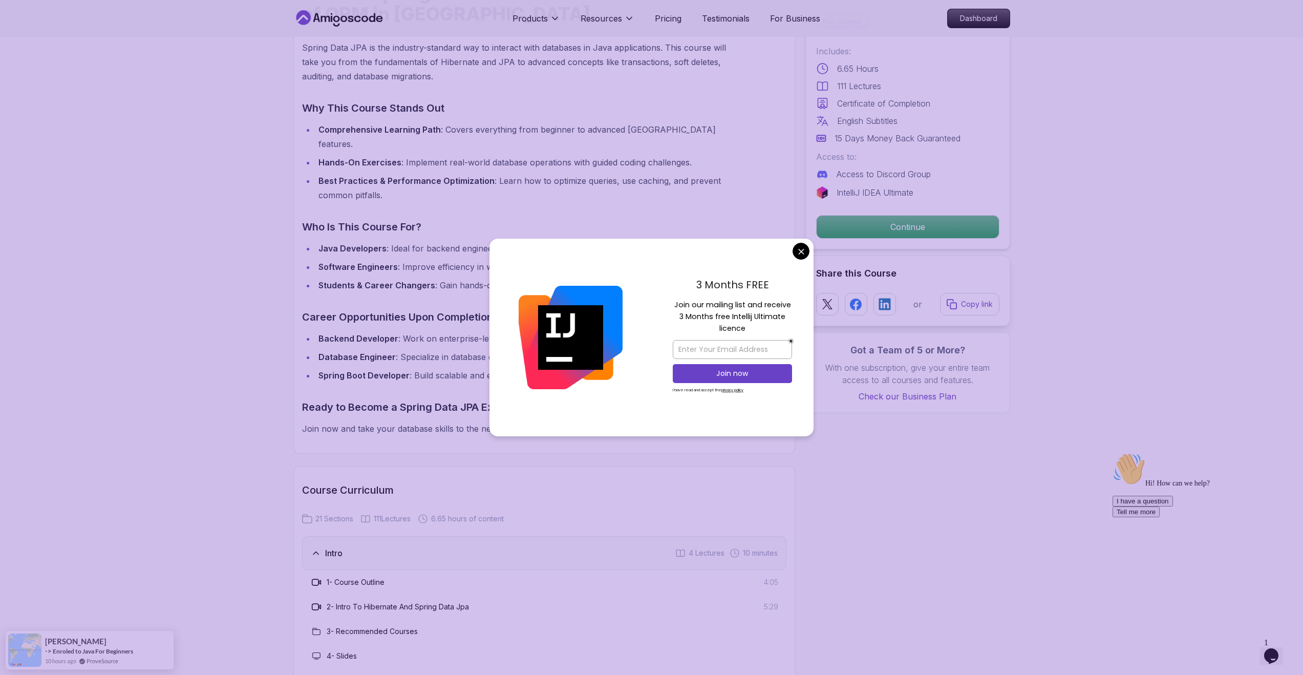 The image size is (1303, 675). What do you see at coordinates (360, 162) in the screenshot?
I see `strong: Hands-On Exercises` at bounding box center [360, 162].